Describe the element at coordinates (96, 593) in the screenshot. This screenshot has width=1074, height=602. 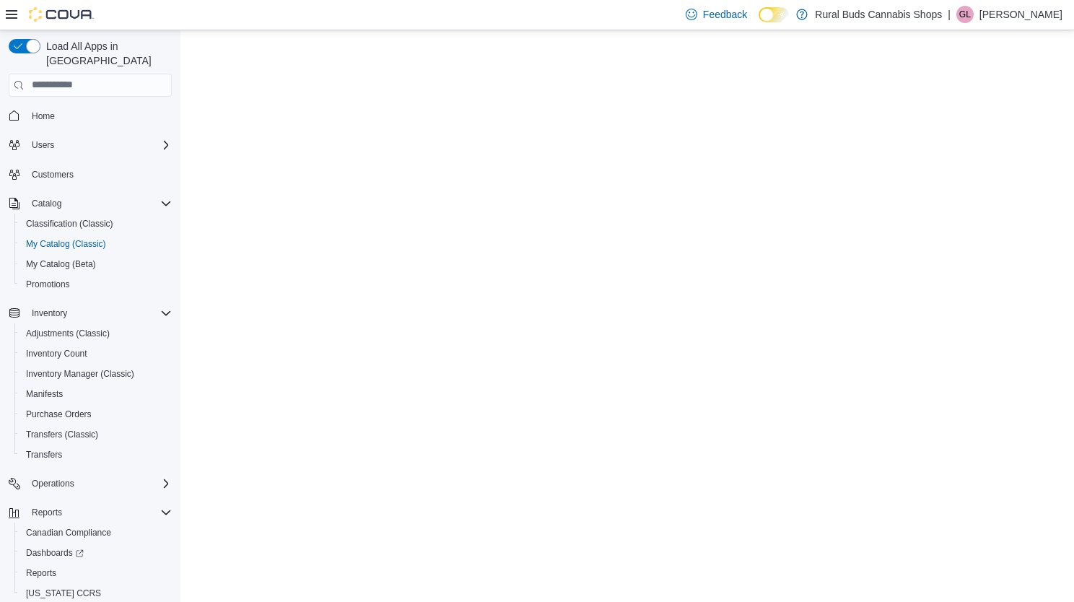
I see `span: Washington CCRS` at that location.